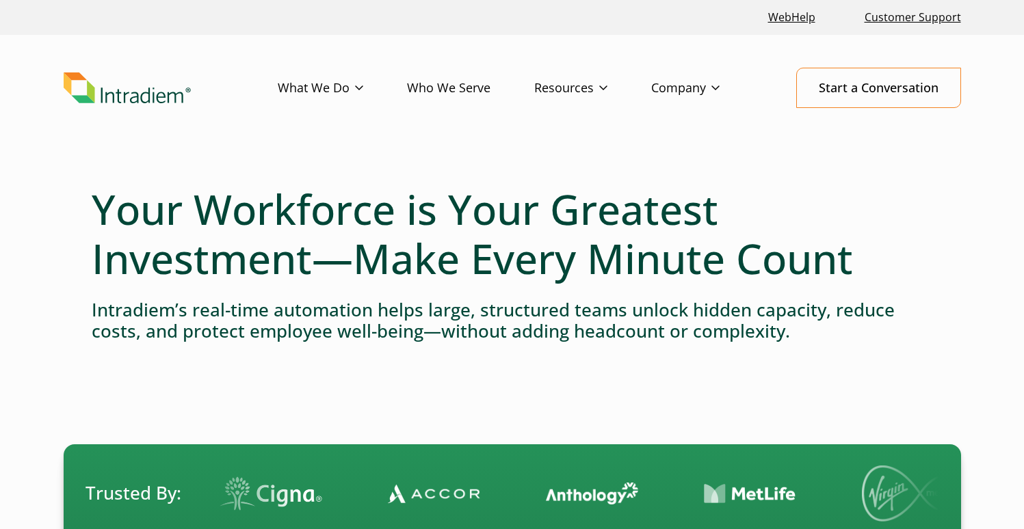 The height and width of the screenshot is (529, 1024). Describe the element at coordinates (737, 494) in the screenshot. I see `img: Contact Center Automation MetLife Logo` at that location.